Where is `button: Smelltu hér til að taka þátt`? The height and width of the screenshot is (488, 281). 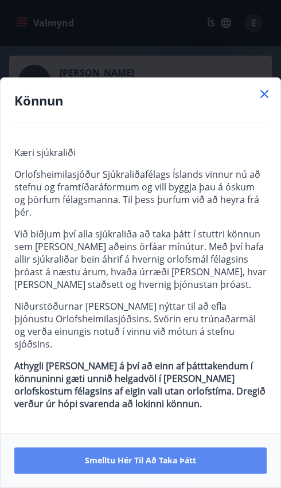
button: Smelltu hér til að taka þátt is located at coordinates (141, 461).